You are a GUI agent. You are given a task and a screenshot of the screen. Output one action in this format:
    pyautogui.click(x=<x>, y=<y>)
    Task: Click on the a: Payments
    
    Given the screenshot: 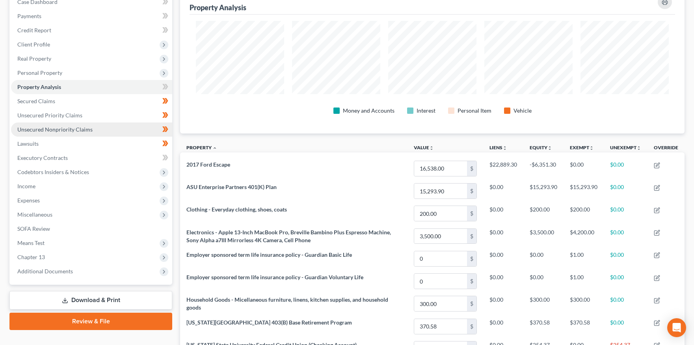 What is the action you would take?
    pyautogui.click(x=91, y=16)
    